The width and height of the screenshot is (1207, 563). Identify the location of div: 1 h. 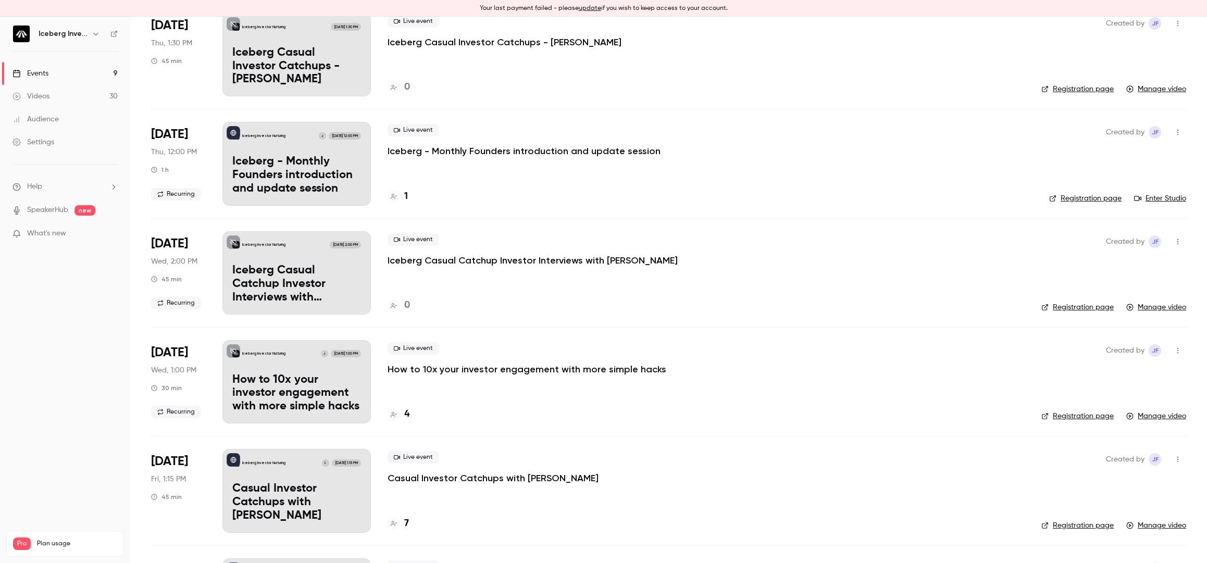
(160, 170).